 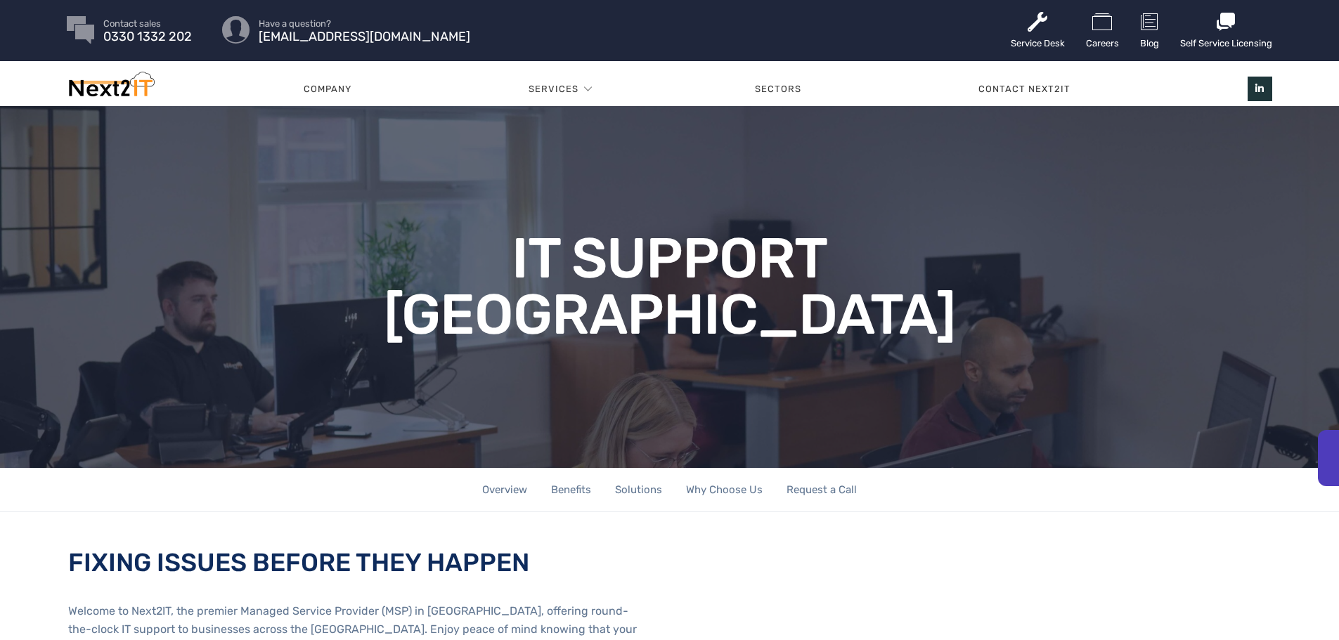 I want to click on a: Solutions, so click(x=638, y=490).